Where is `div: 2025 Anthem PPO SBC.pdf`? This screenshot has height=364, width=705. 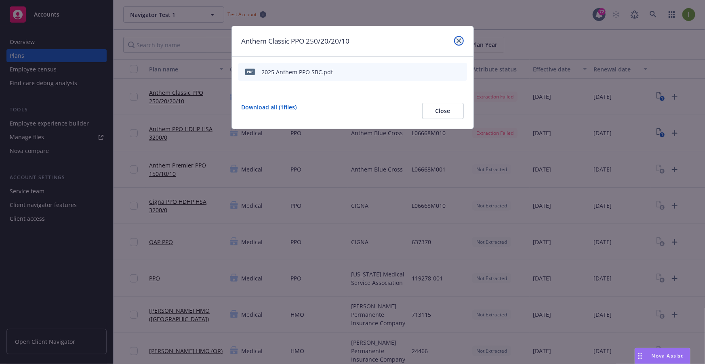
div: 2025 Anthem PPO SBC.pdf is located at coordinates (297, 72).